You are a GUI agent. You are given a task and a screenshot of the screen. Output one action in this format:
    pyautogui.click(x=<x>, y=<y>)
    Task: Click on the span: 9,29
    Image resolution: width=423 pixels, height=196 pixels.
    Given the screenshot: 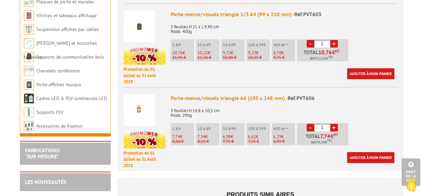 What is the action you would take?
    pyautogui.click(x=322, y=143)
    